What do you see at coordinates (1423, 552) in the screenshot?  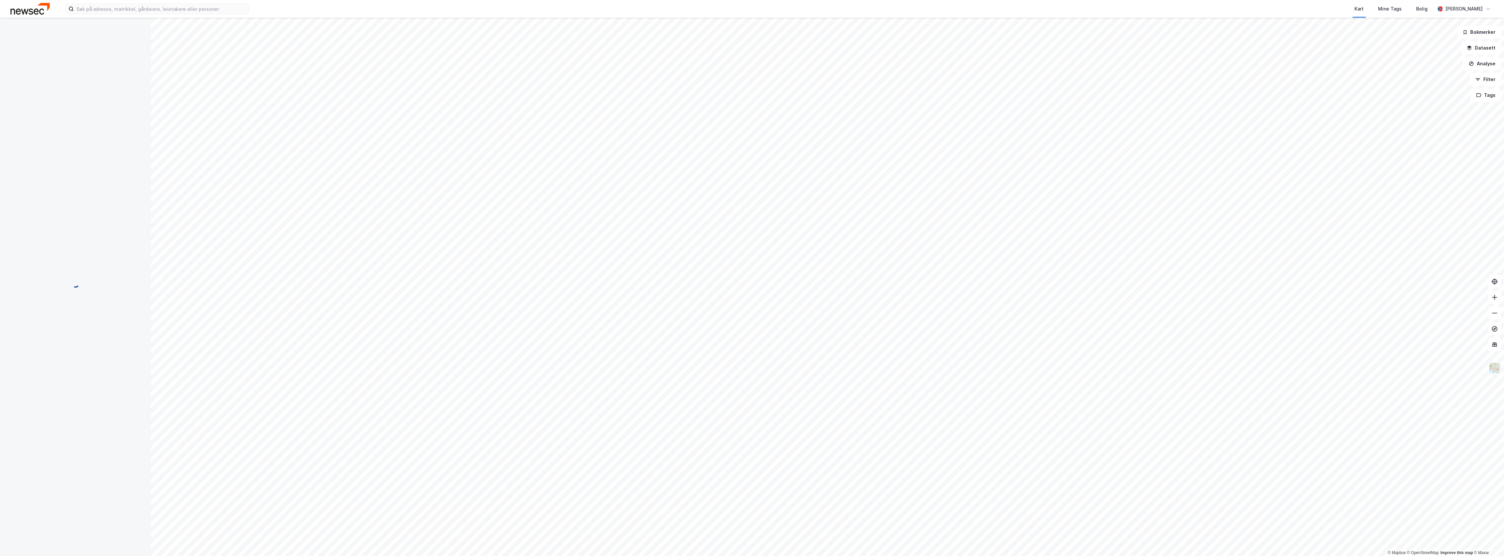 I see `a: OpenStreetMap` at bounding box center [1423, 552].